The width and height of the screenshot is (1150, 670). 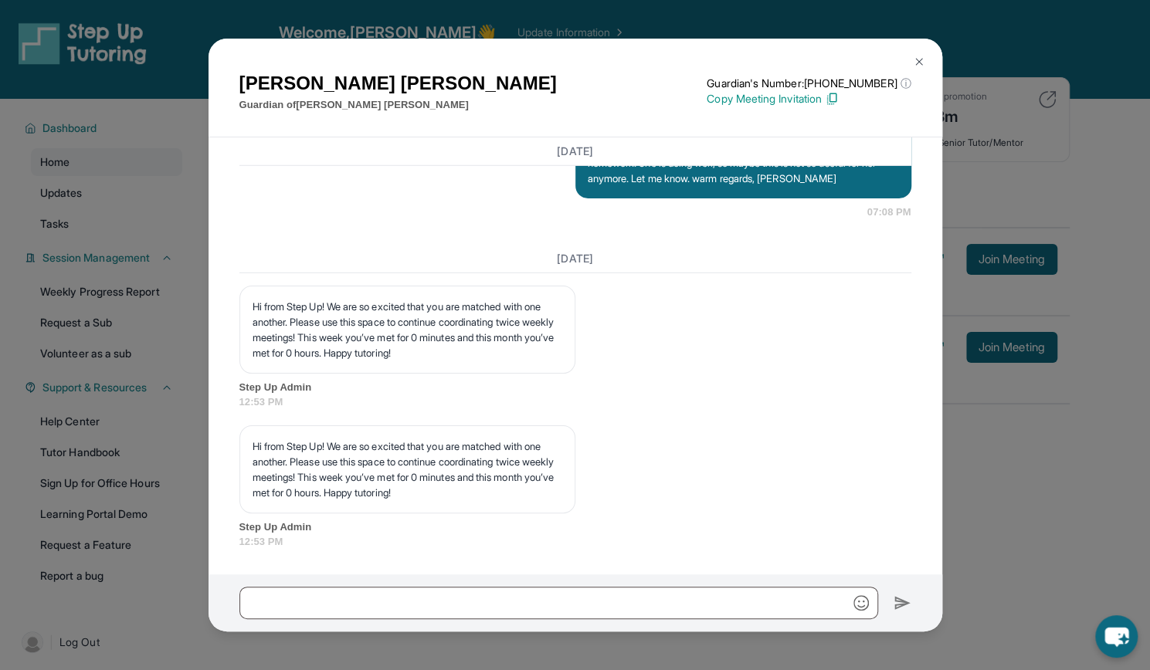 I want to click on span: 07:08 PM, so click(x=889, y=212).